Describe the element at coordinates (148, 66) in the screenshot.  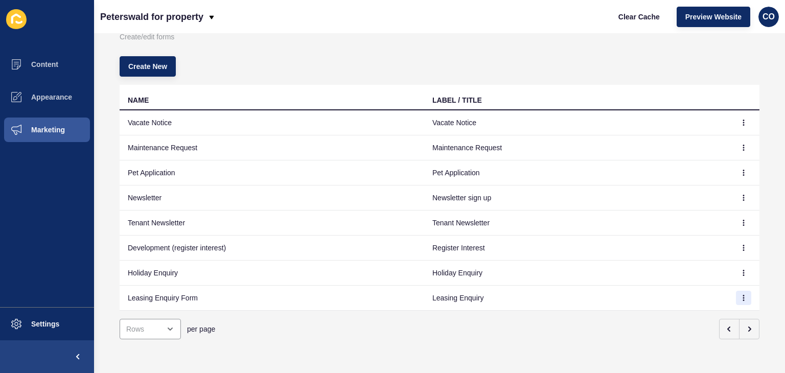
I see `span: Create New` at that location.